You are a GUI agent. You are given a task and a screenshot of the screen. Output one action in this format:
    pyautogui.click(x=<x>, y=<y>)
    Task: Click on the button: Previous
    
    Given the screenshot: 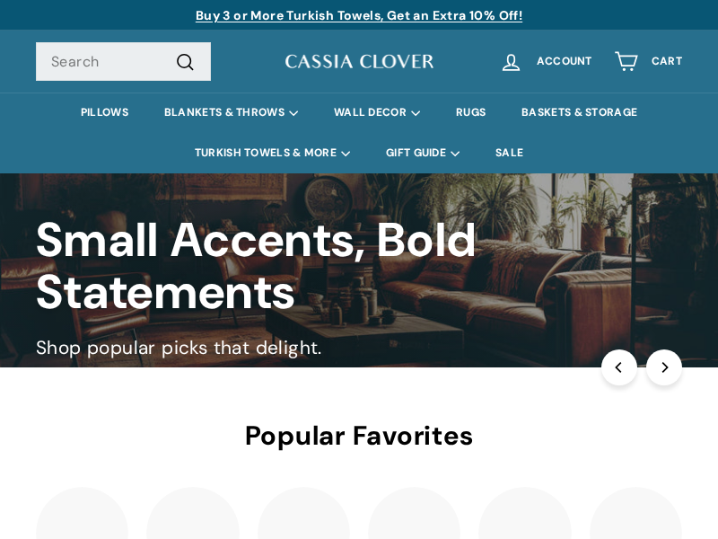 What is the action you would take?
    pyautogui.click(x=619, y=367)
    